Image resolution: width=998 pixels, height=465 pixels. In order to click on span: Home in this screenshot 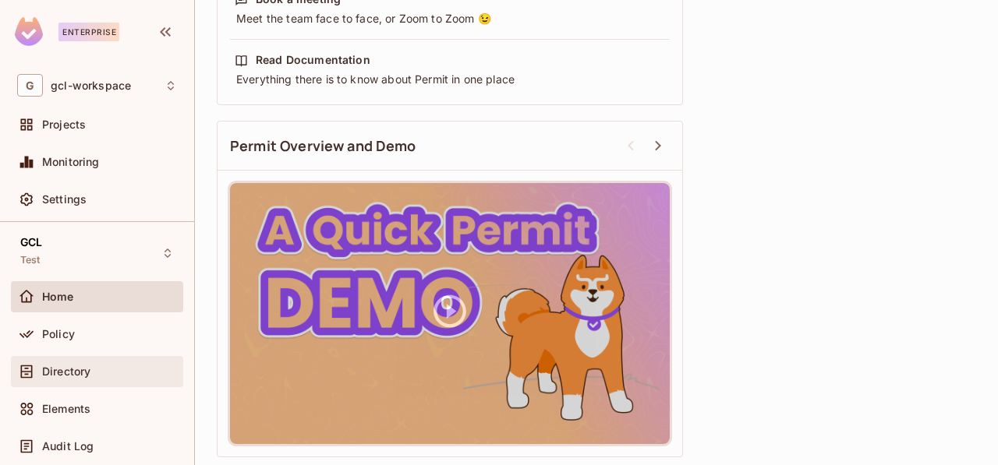, I will do `click(58, 297)`.